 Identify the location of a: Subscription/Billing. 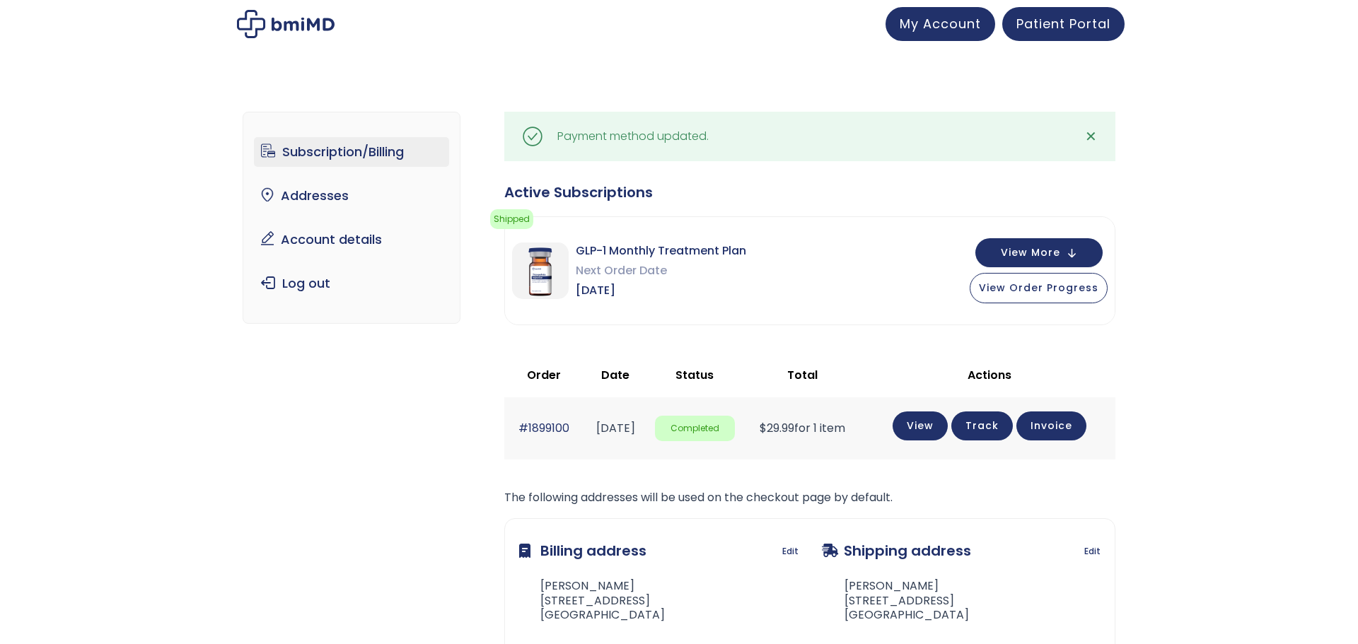
(351, 152).